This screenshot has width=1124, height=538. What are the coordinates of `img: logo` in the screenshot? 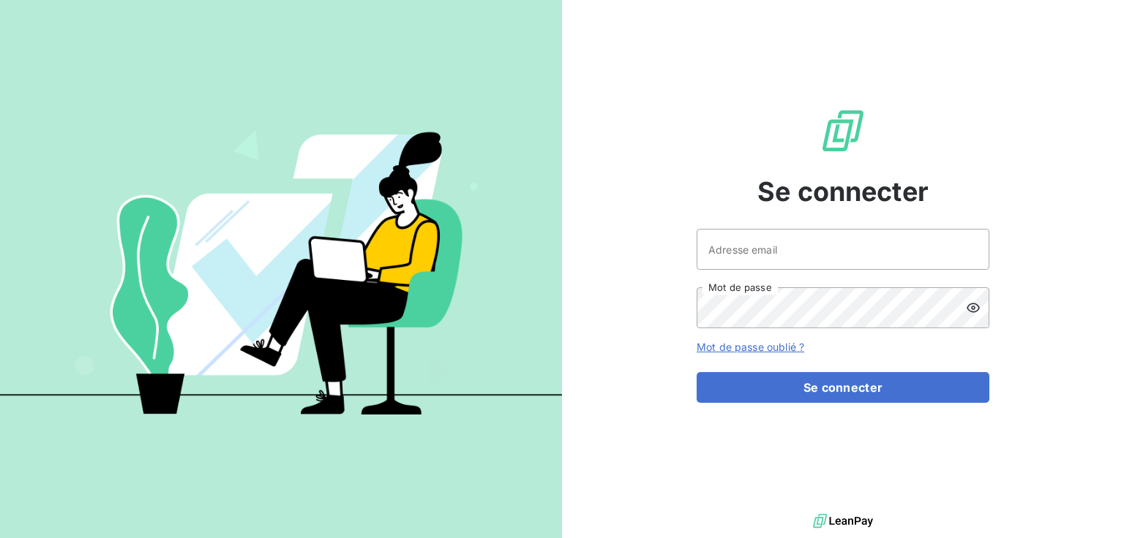 It's located at (843, 522).